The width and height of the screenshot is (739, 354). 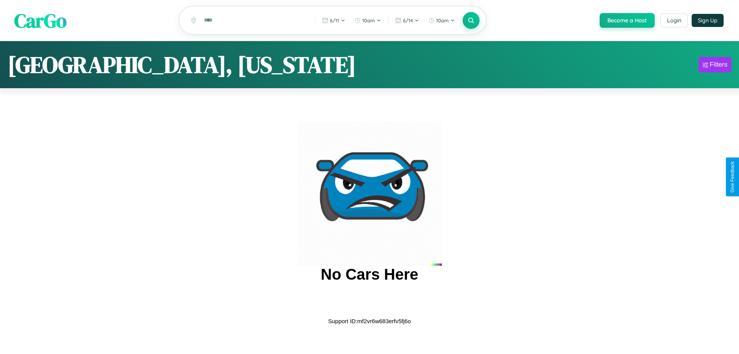 What do you see at coordinates (369, 193) in the screenshot?
I see `img: car` at bounding box center [369, 193].